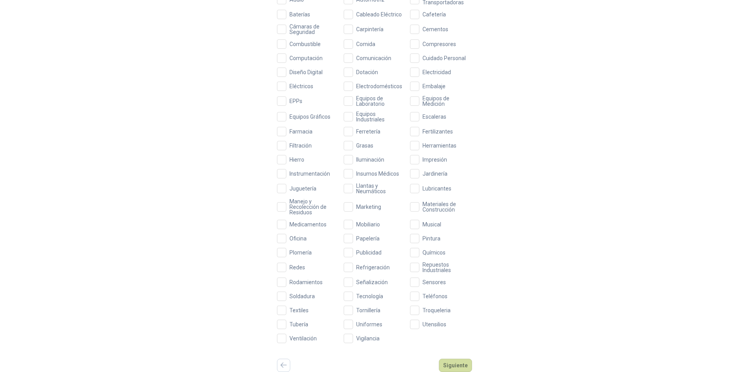 This screenshot has height=372, width=749. What do you see at coordinates (437, 72) in the screenshot?
I see `span: Electricidad` at bounding box center [437, 72].